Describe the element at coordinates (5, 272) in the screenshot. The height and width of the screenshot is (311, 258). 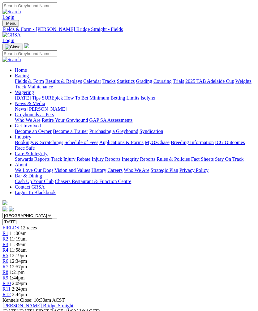
I see `span: R8` at that location.